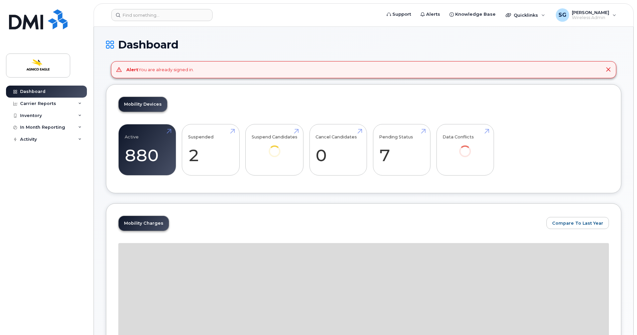 The height and width of the screenshot is (335, 637). Describe the element at coordinates (465, 147) in the screenshot. I see `a: Data Conflicts` at that location.